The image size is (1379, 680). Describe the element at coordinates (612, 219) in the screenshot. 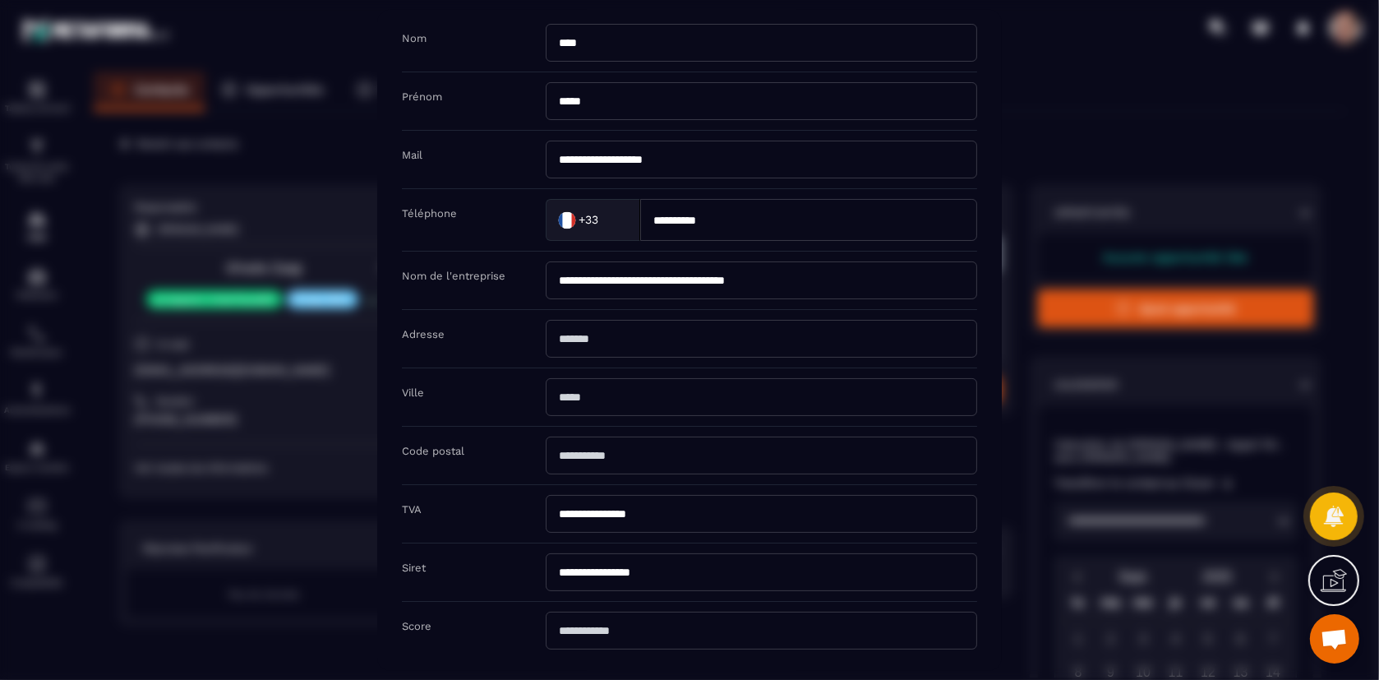

I see `input: Search for option` at that location.